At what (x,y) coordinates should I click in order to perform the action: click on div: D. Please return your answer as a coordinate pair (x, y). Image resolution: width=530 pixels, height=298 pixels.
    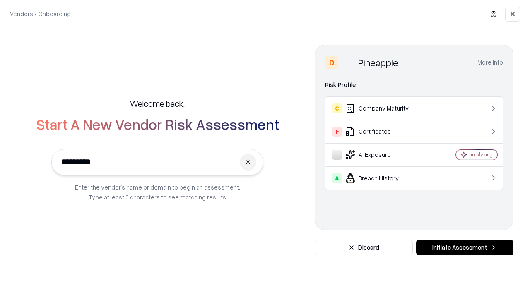
    Looking at the image, I should click on (332, 63).